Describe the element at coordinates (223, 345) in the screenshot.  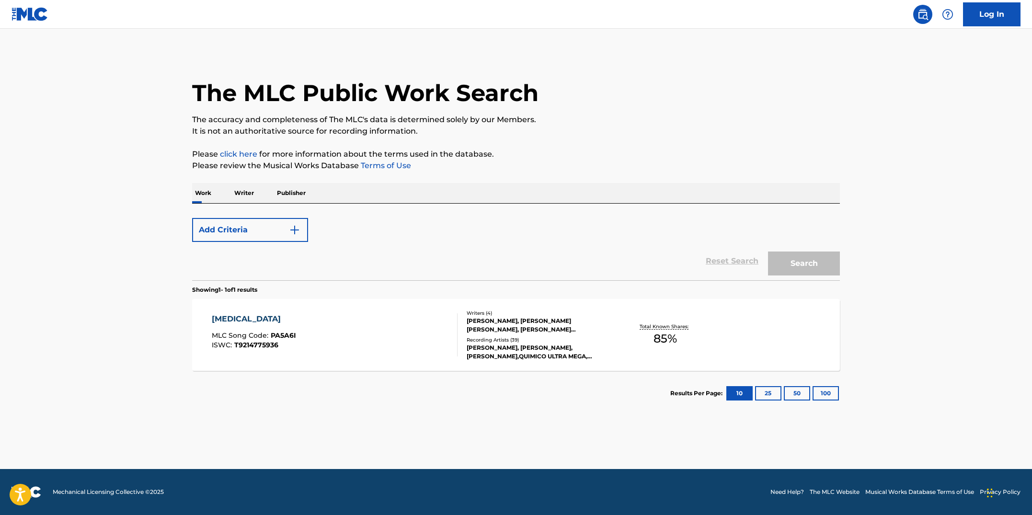
I see `span: ISWC :` at that location.